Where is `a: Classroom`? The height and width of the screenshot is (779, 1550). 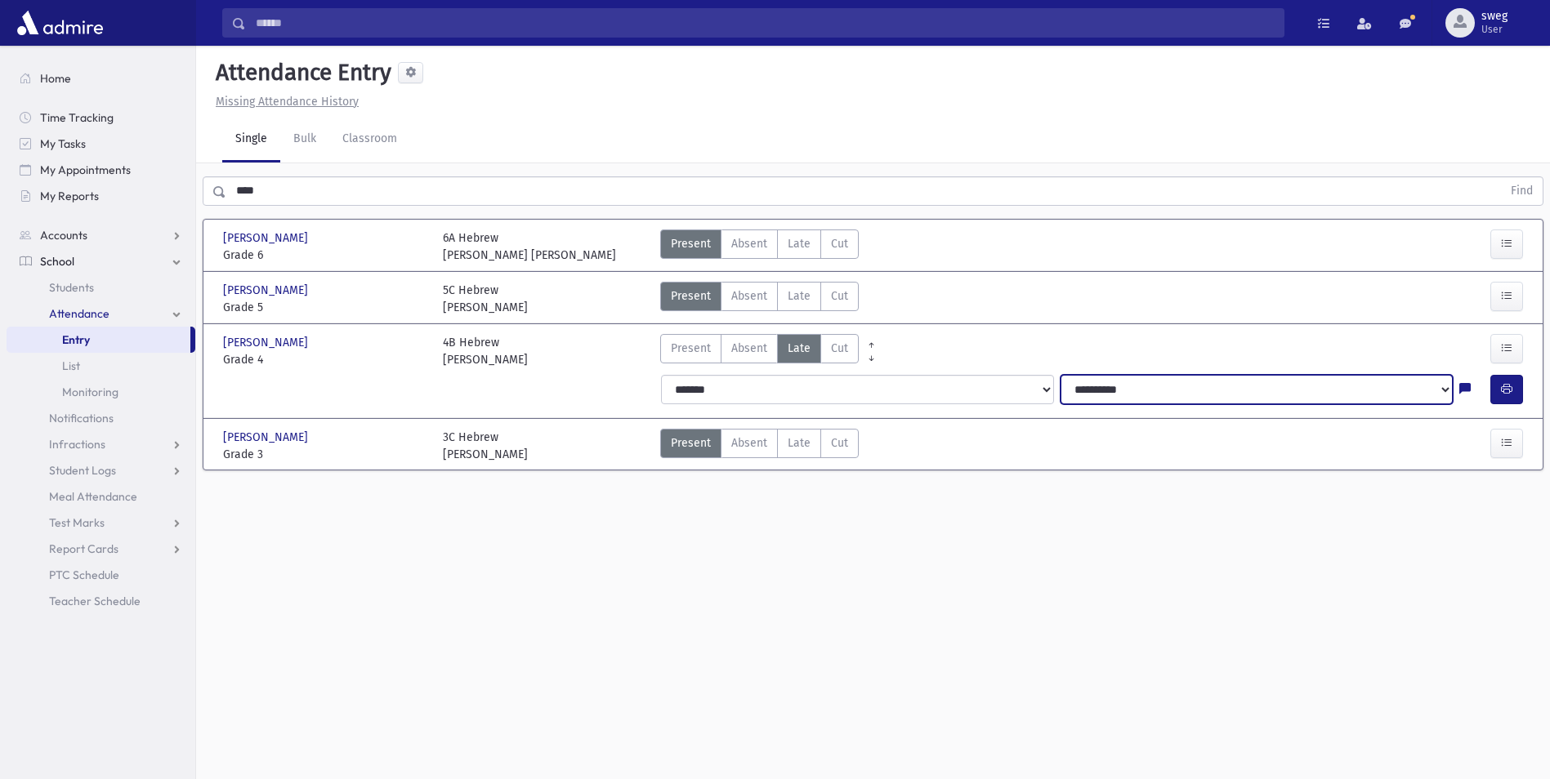
a: Classroom is located at coordinates (369, 140).